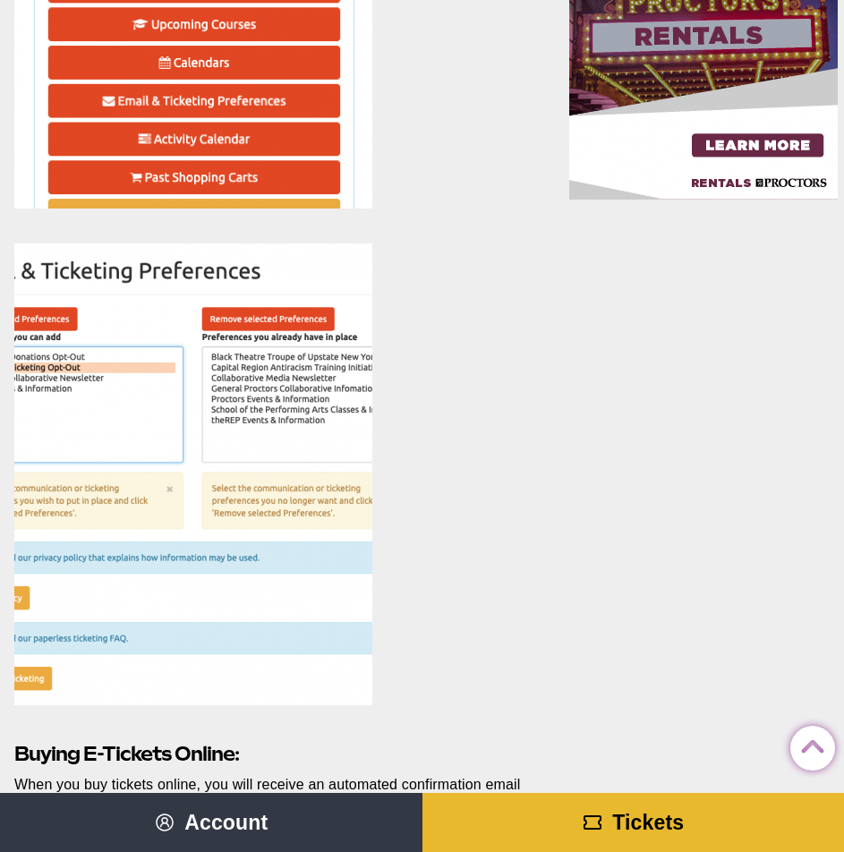  I want to click on span: Account, so click(226, 823).